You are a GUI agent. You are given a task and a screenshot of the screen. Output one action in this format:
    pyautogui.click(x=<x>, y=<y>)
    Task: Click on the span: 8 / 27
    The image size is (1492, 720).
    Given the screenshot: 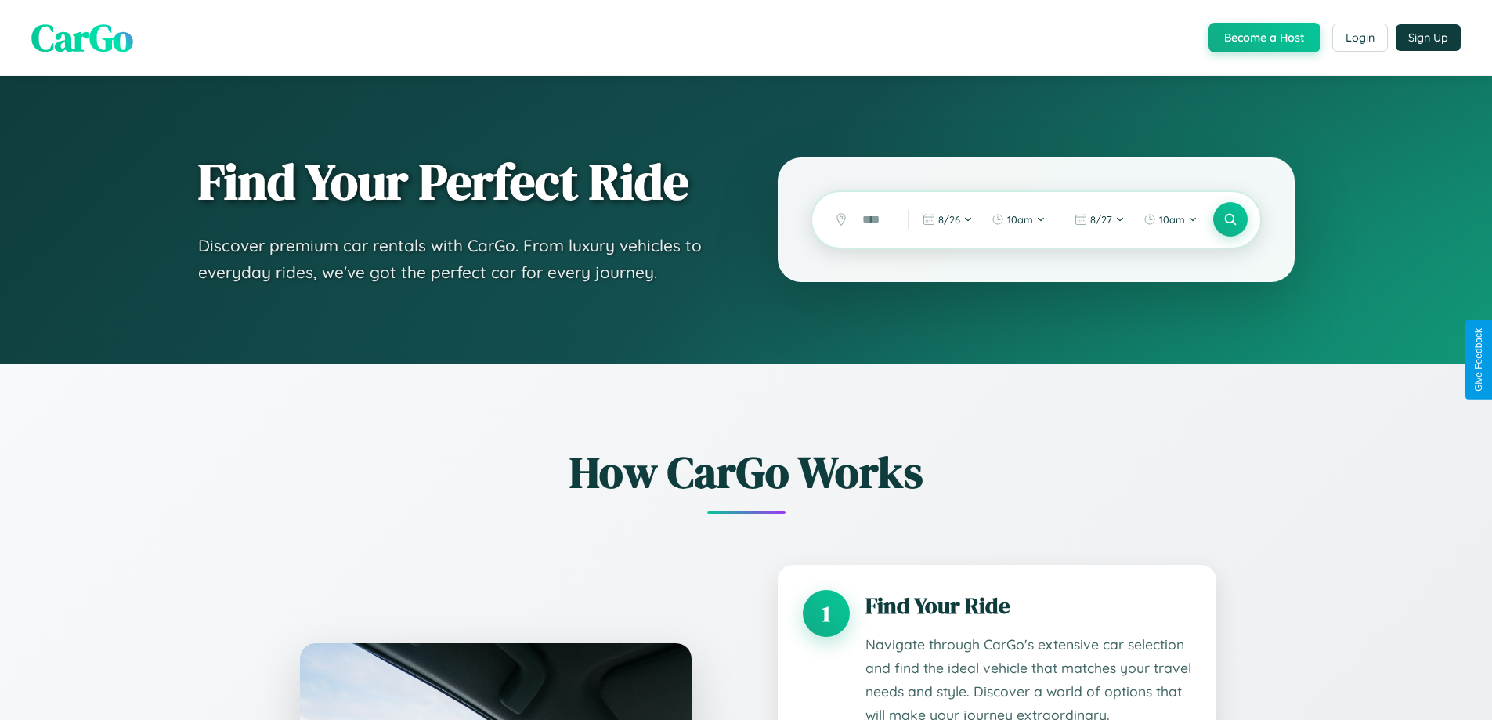 What is the action you would take?
    pyautogui.click(x=1101, y=219)
    